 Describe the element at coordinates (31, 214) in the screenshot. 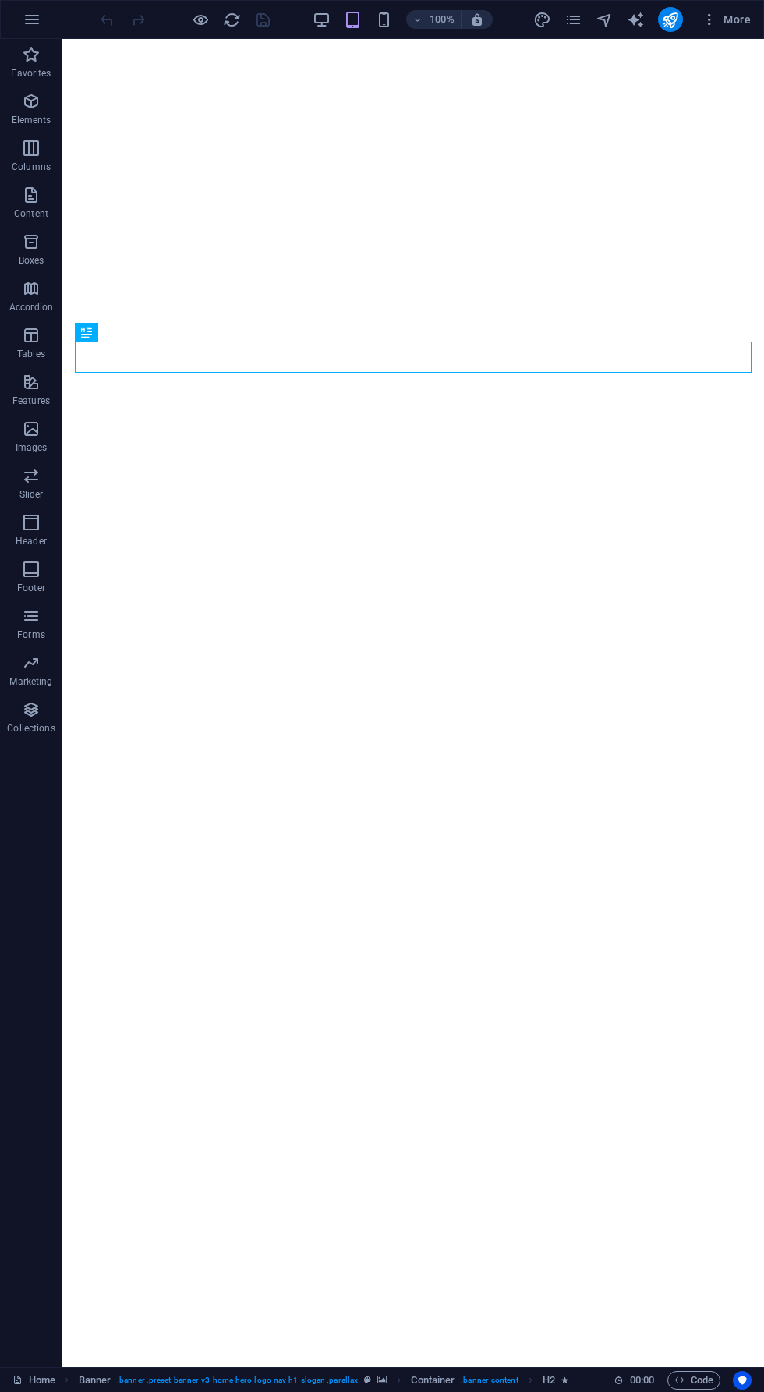

I see `p: Content` at that location.